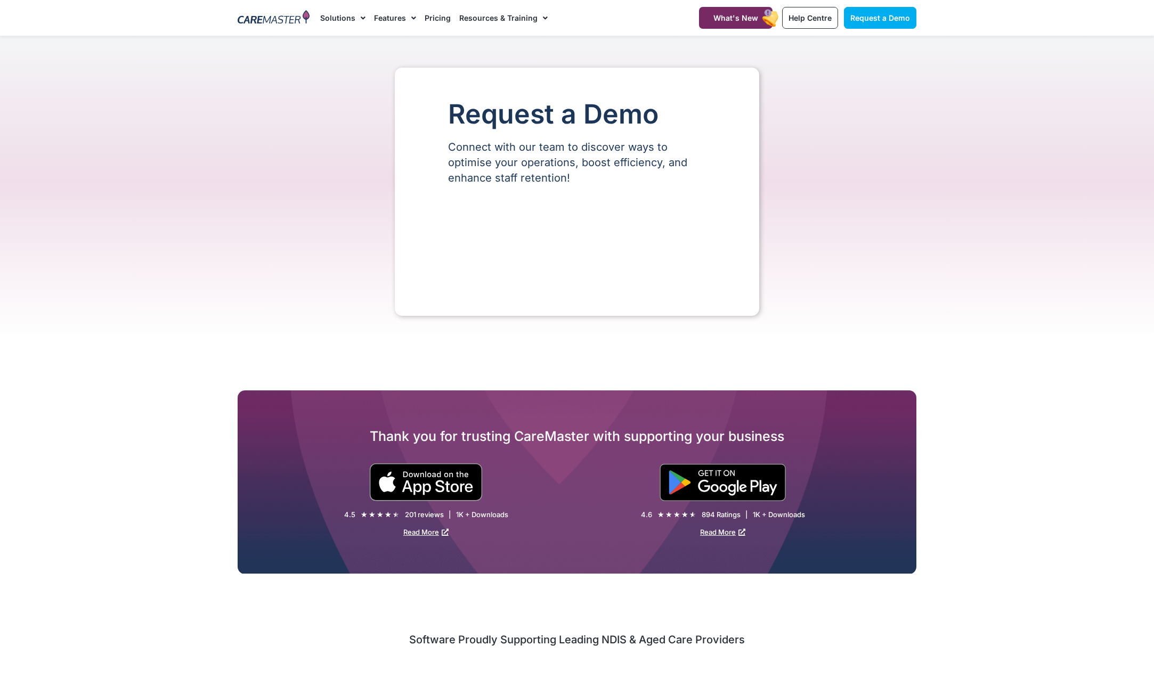  Describe the element at coordinates (426, 482) in the screenshot. I see `img: small black download on the apple app store button.` at that location.